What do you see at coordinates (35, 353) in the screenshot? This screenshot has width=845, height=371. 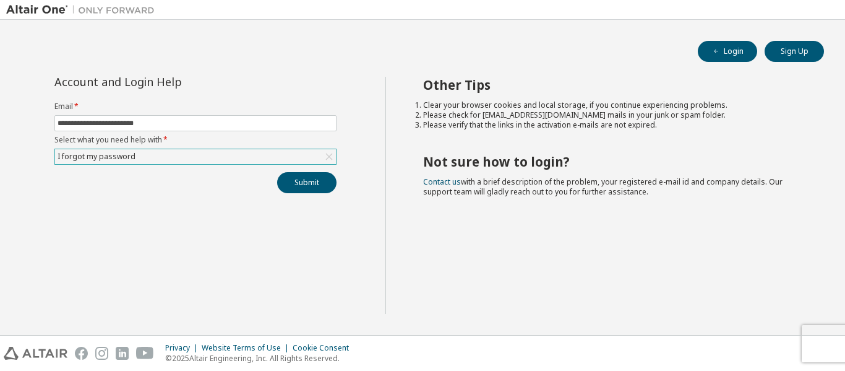 I see `img: altair_logo.svg` at bounding box center [35, 353].